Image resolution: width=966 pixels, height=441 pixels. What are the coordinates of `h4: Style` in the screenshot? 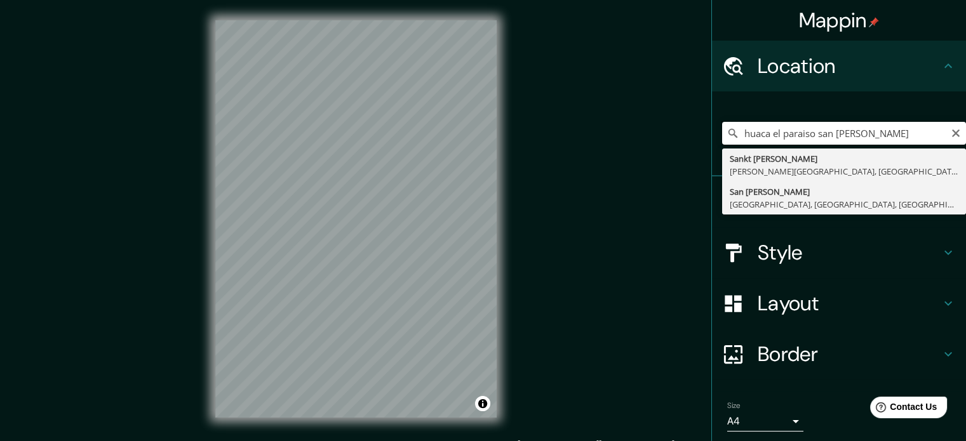 It's located at (849, 253).